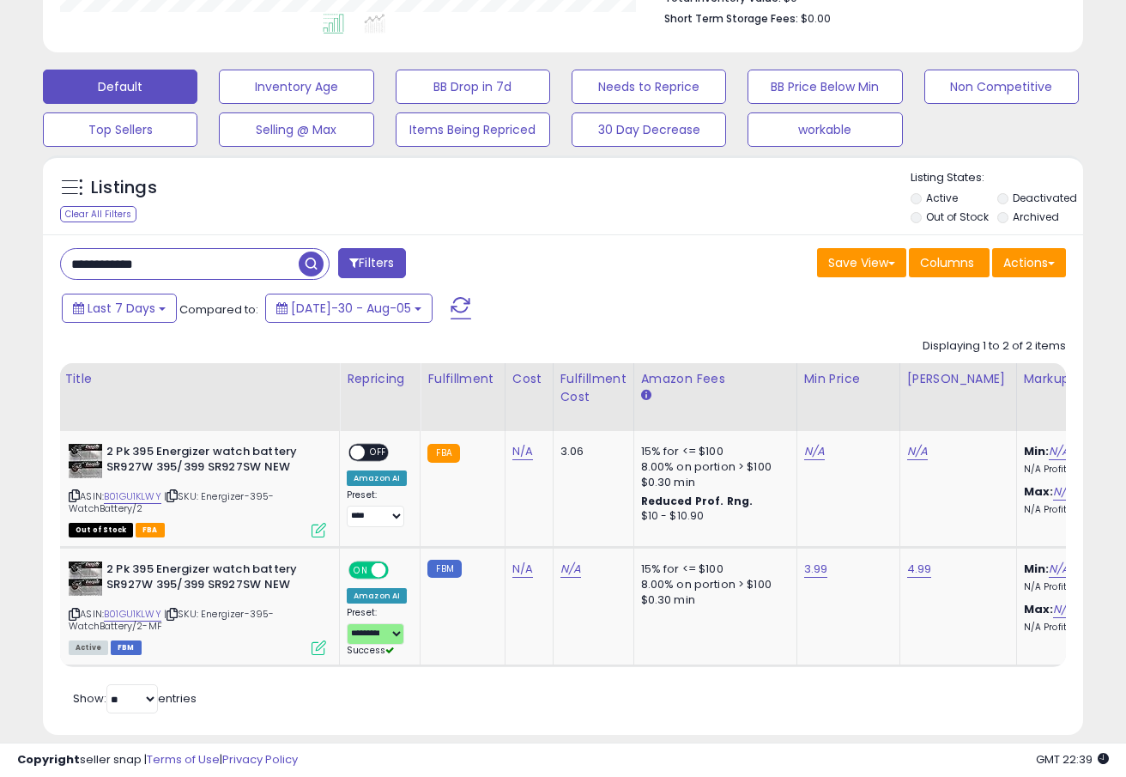  Describe the element at coordinates (171, 620) in the screenshot. I see `span: | SKU: Energizer-395-WatchBattery/2-MF` at that location.